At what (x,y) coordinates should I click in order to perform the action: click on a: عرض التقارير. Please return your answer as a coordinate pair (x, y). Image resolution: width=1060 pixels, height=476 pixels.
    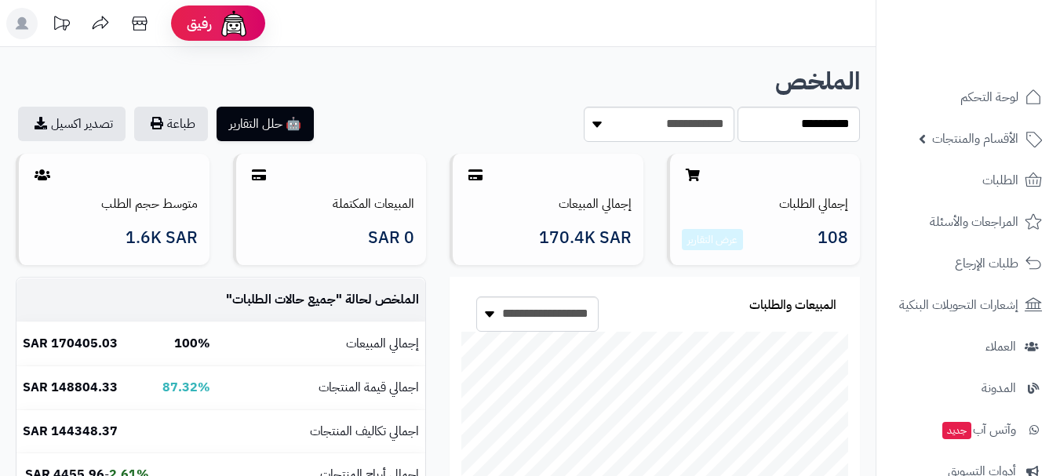
    Looking at the image, I should click on (713, 239).